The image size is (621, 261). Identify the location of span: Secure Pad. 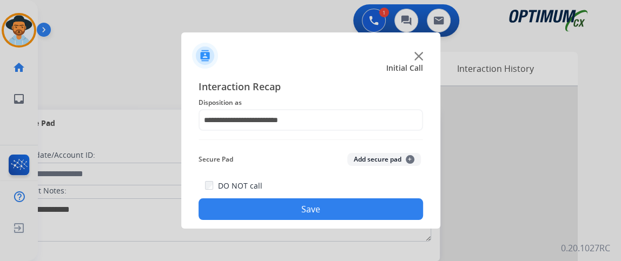
(216, 160).